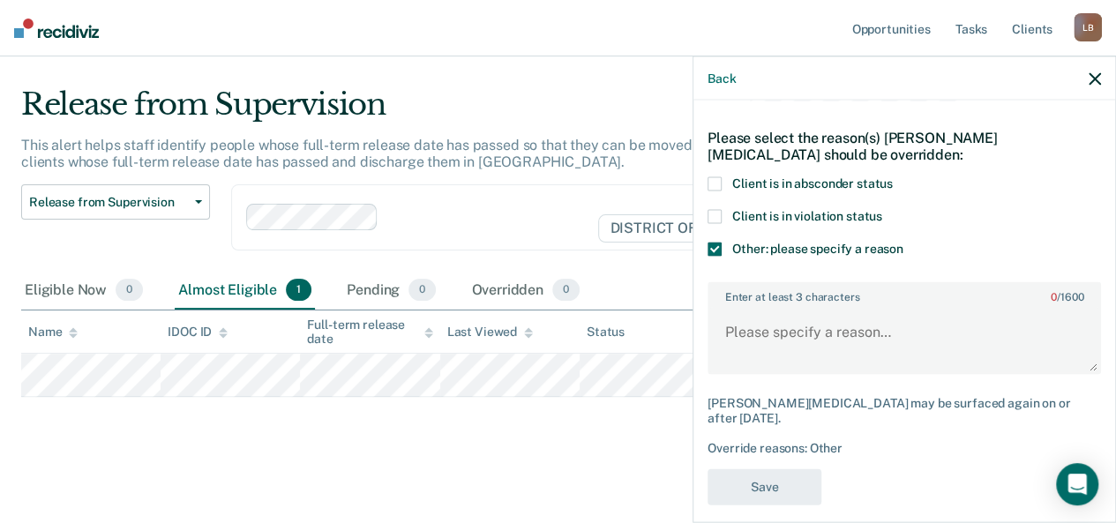 This screenshot has height=523, width=1116. I want to click on label: Enter at least 3 characters, so click(904, 294).